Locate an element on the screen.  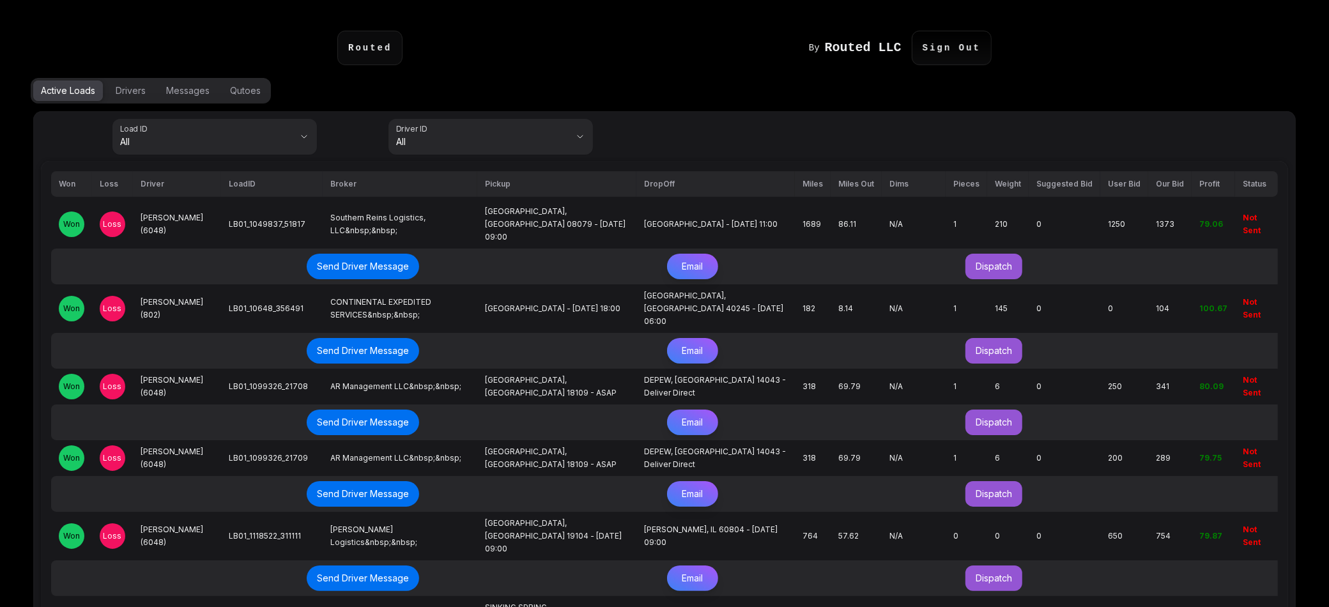
span: 104 is located at coordinates (1162, 308).